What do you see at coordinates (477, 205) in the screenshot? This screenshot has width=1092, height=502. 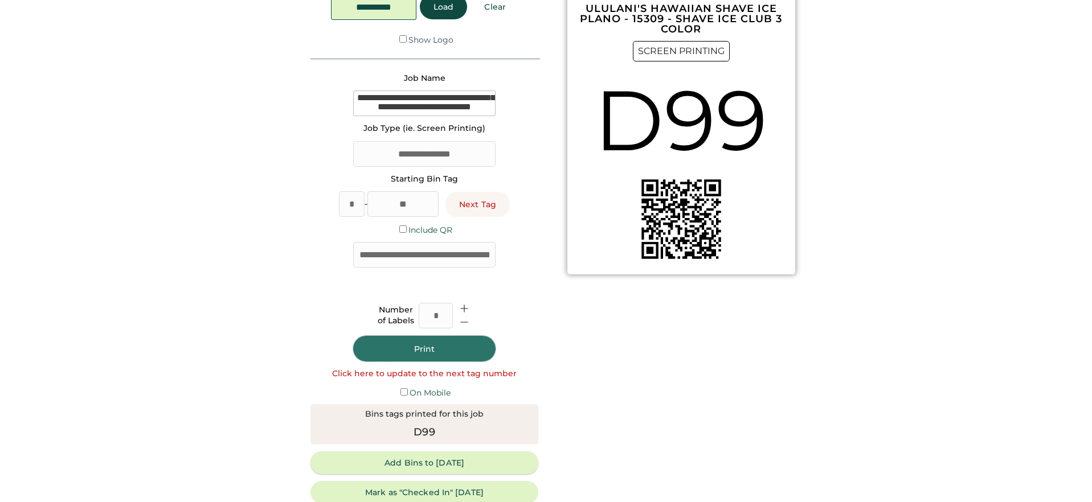 I see `button: Next Tag` at bounding box center [477, 205].